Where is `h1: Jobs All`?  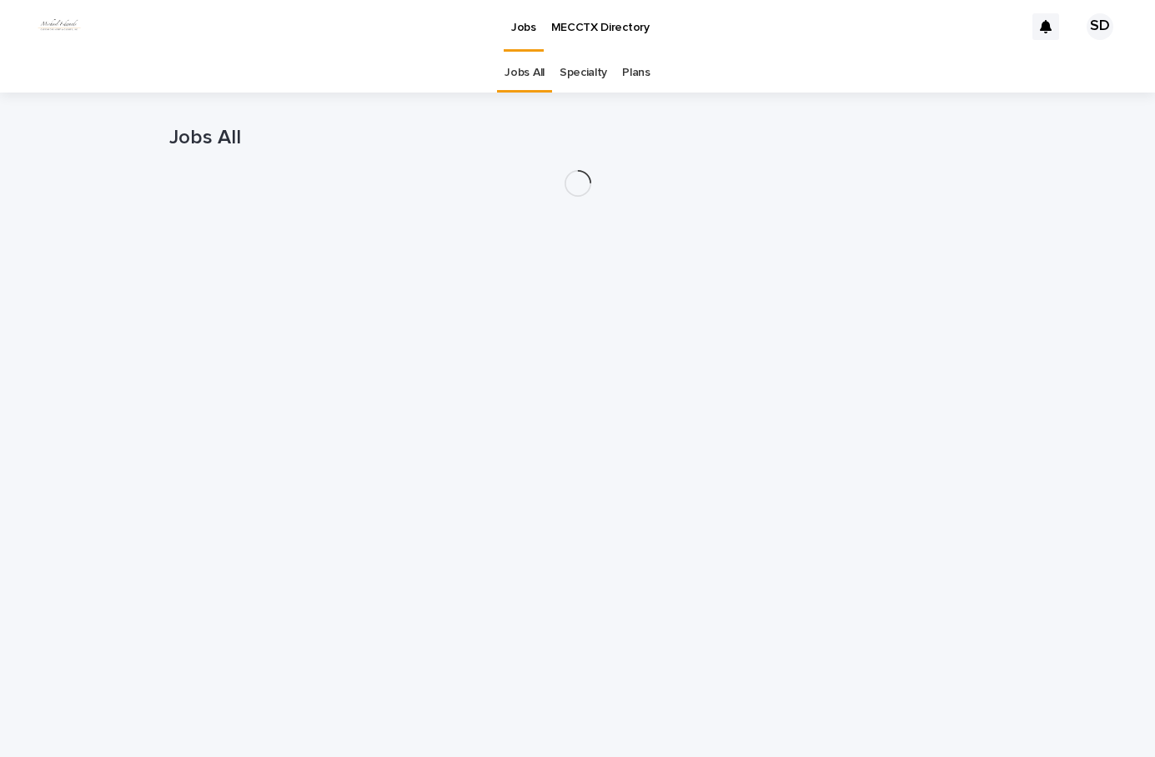
h1: Jobs All is located at coordinates (578, 138).